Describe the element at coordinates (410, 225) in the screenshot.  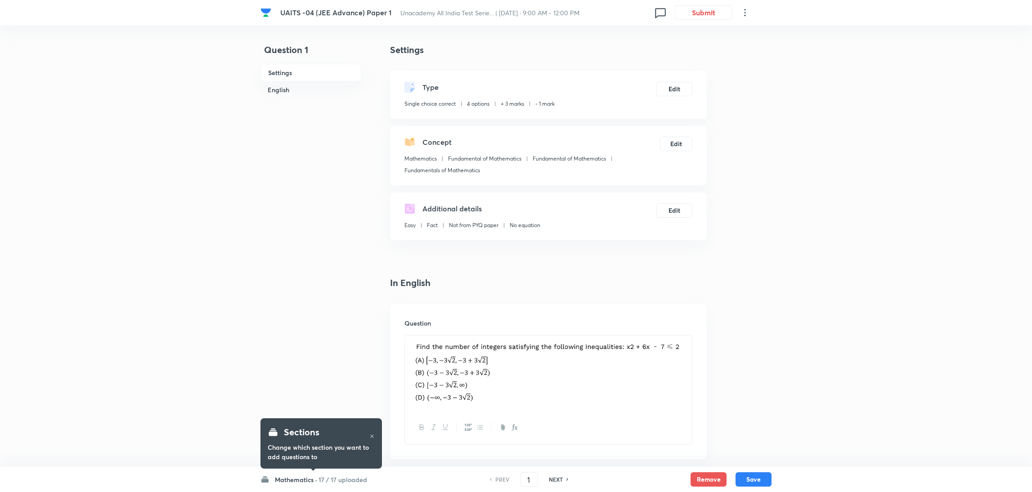
I see `p: Easy` at that location.